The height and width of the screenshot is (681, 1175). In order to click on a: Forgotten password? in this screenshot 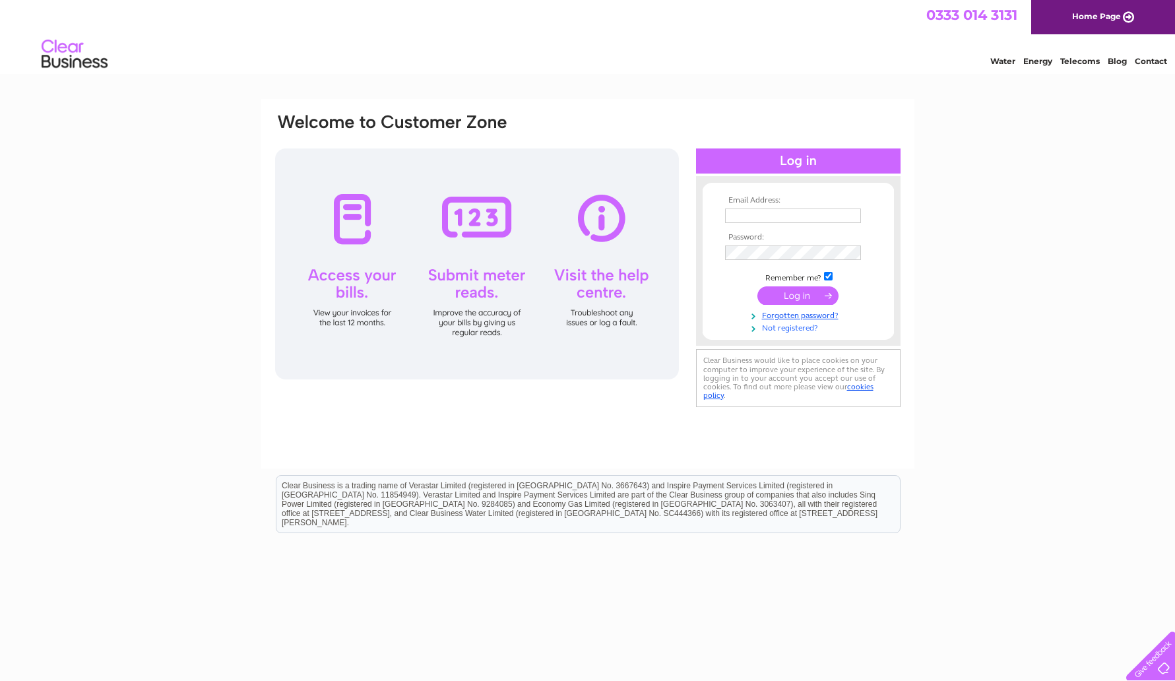, I will do `click(799, 314)`.